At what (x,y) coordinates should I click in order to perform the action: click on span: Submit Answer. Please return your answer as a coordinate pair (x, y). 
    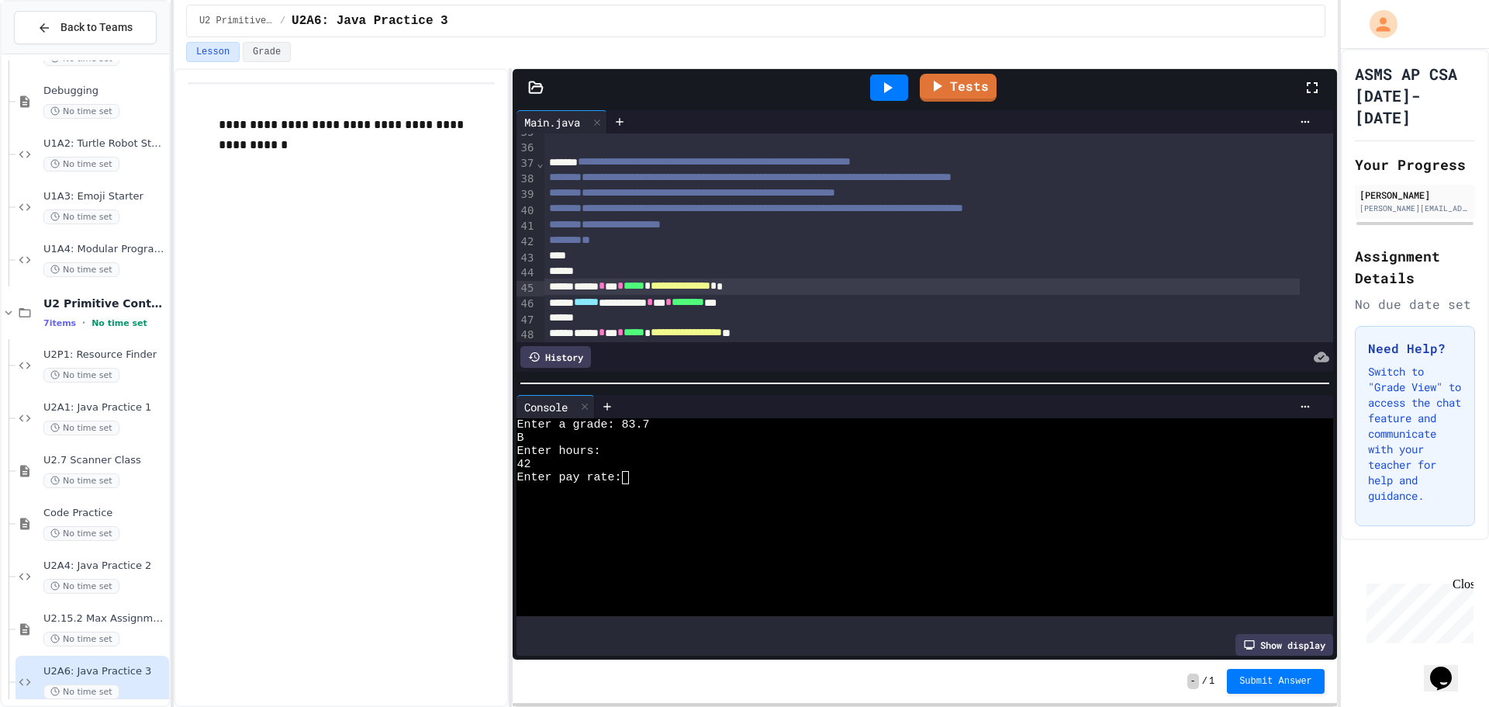
    Looking at the image, I should click on (1276, 681).